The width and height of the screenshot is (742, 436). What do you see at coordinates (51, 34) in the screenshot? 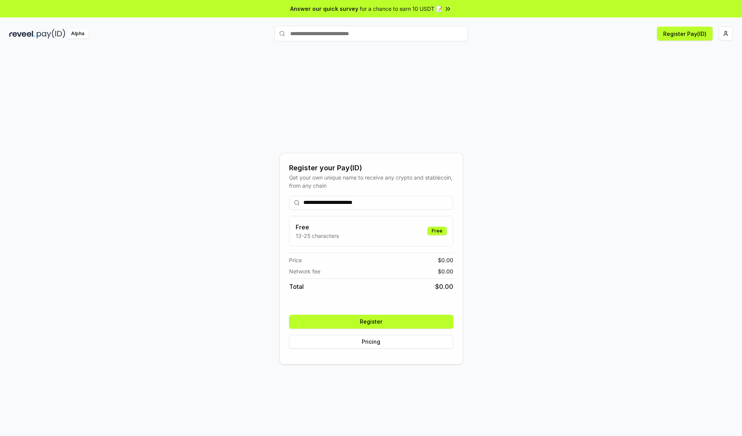
I see `img: pay_id` at bounding box center [51, 34].